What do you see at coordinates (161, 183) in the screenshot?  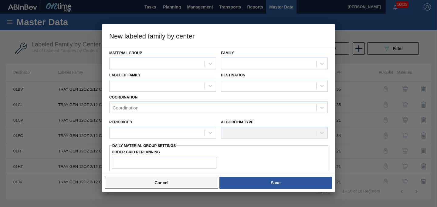 I see `button: Cancel` at bounding box center [161, 183].